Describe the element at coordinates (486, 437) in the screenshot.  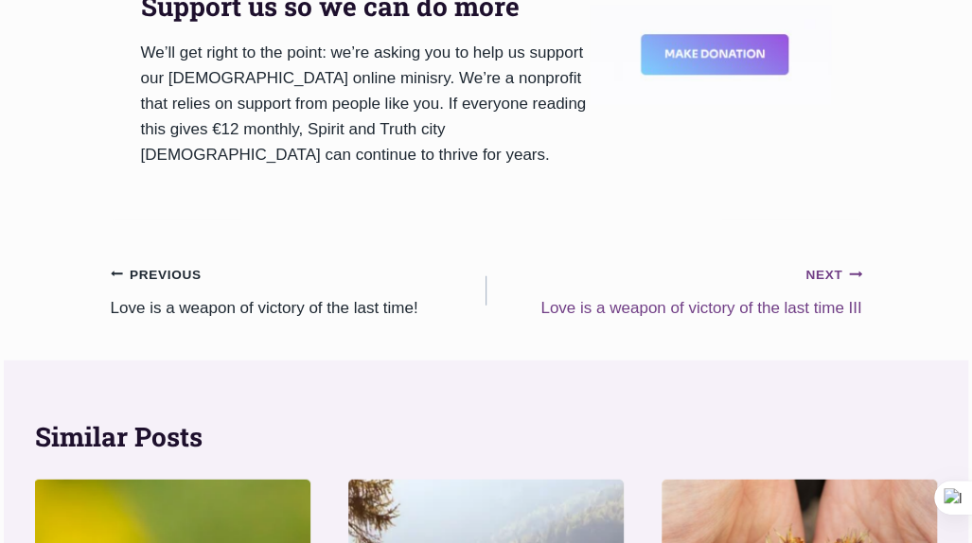
I see `h2: Similar Posts` at that location.